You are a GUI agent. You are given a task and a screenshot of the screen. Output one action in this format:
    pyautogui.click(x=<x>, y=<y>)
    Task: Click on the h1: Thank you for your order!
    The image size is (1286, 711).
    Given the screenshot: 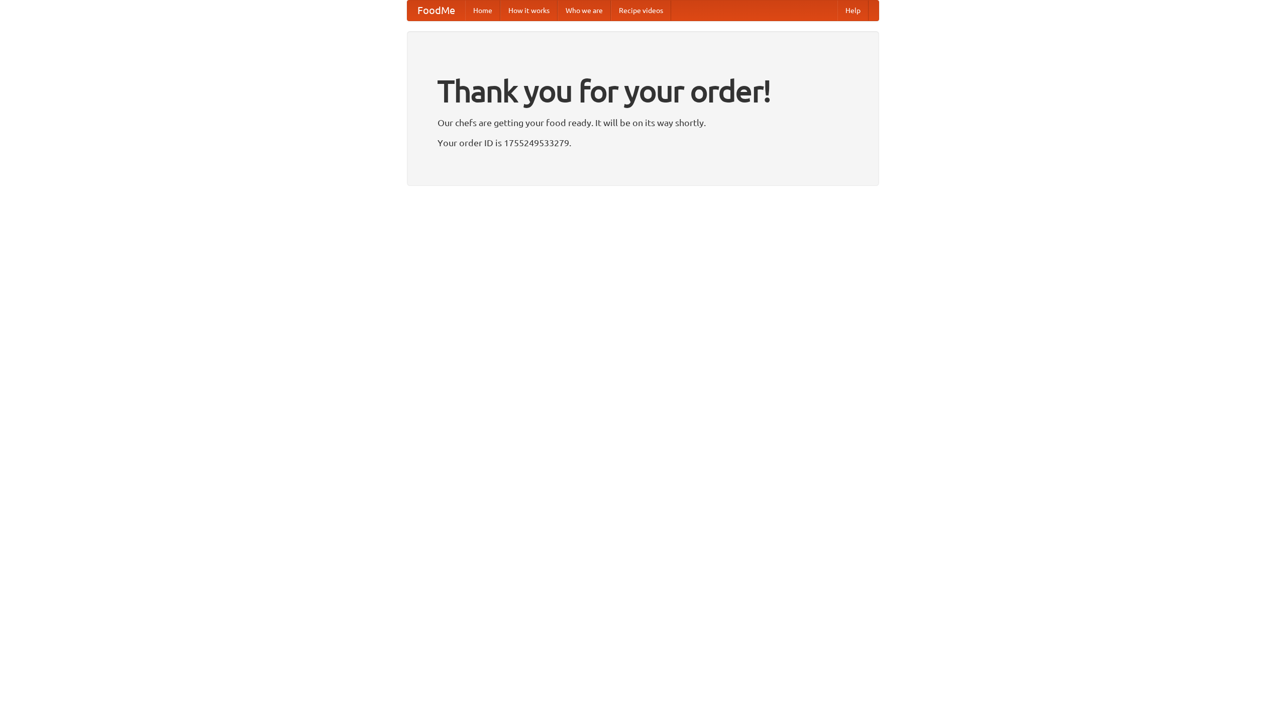 What is the action you would take?
    pyautogui.click(x=643, y=91)
    